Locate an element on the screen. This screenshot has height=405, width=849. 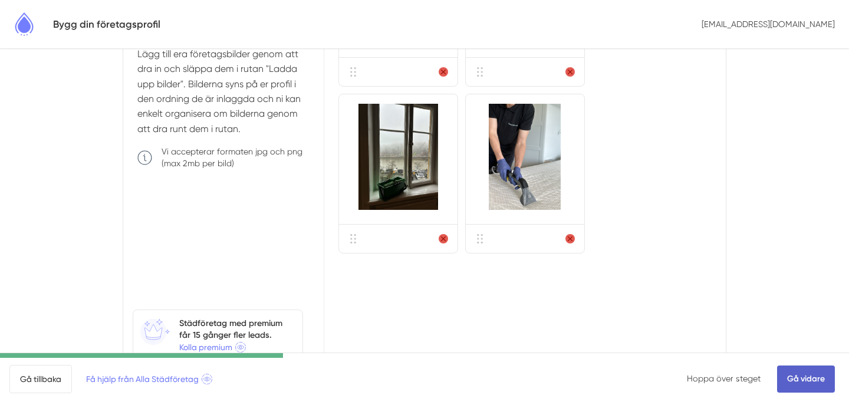
span: Kolla premium is located at coordinates (212, 347).